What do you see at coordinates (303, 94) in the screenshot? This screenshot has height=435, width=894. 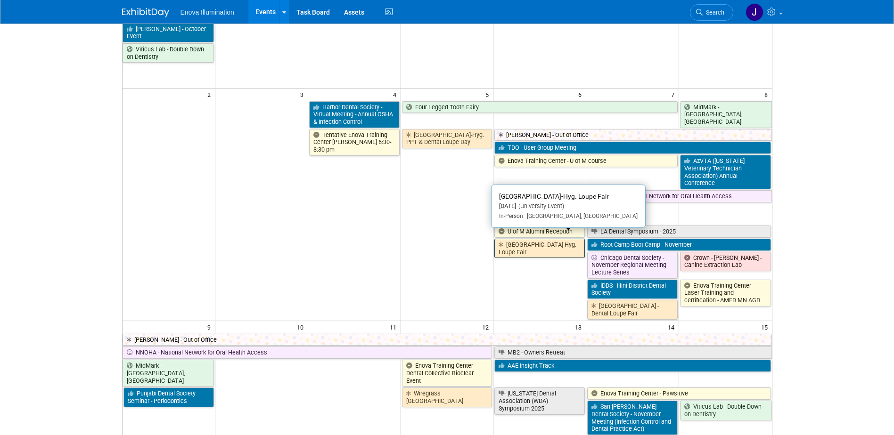 I see `span: 3` at bounding box center [303, 94].